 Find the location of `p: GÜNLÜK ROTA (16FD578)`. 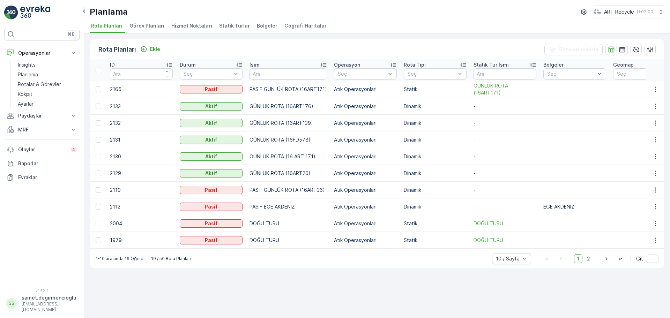

p: GÜNLÜK ROTA (16FD578) is located at coordinates (288, 140).